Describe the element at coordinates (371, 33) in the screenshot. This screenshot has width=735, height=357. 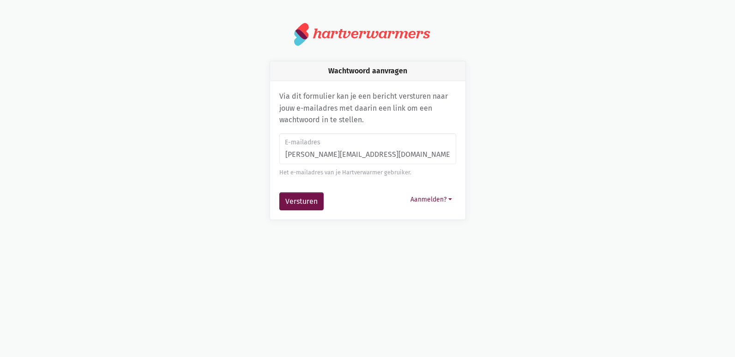
I see `div: hartverwarmers` at that location.